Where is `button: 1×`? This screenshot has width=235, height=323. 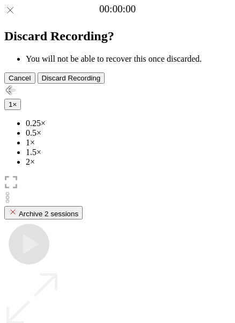 button: 1× is located at coordinates (12, 104).